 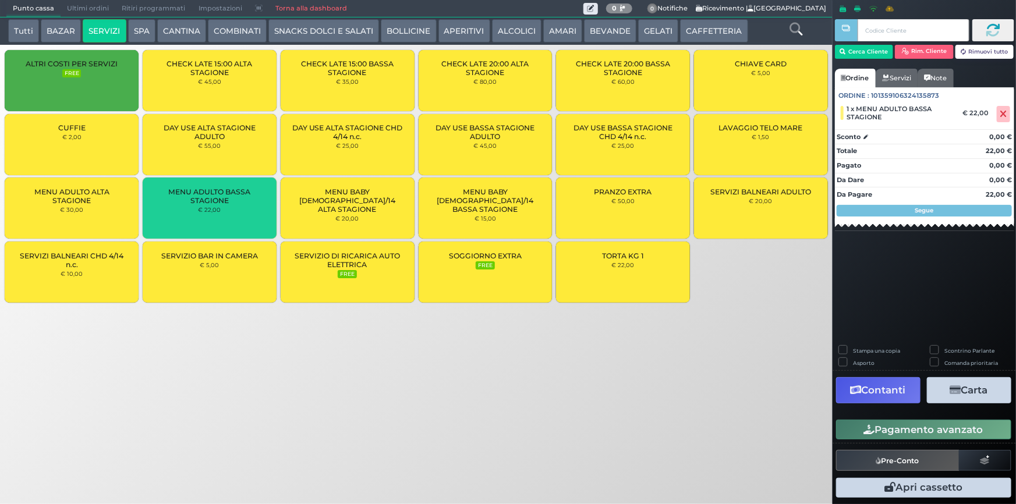 I want to click on button: Pre-Conto, so click(x=897, y=460).